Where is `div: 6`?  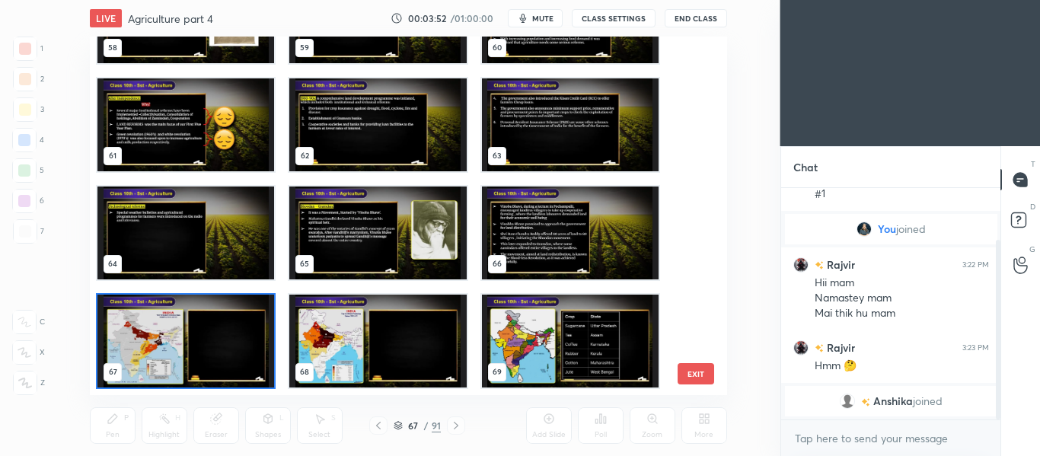 div: 6 is located at coordinates (28, 201).